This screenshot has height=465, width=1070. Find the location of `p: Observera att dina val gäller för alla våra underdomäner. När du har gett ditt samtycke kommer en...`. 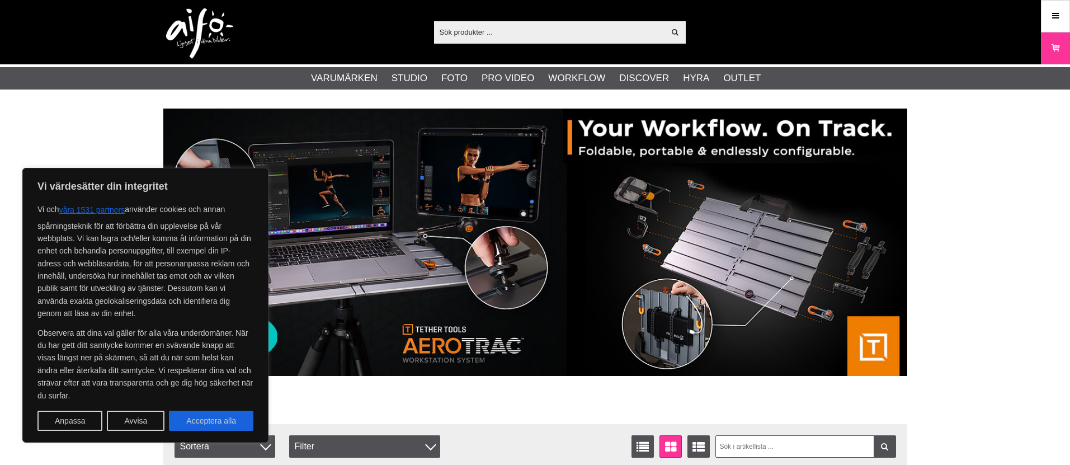

p: Observera att dina val gäller för alla våra underdomäner. När du har gett ditt samtycke kommer en... is located at coordinates (145, 364).